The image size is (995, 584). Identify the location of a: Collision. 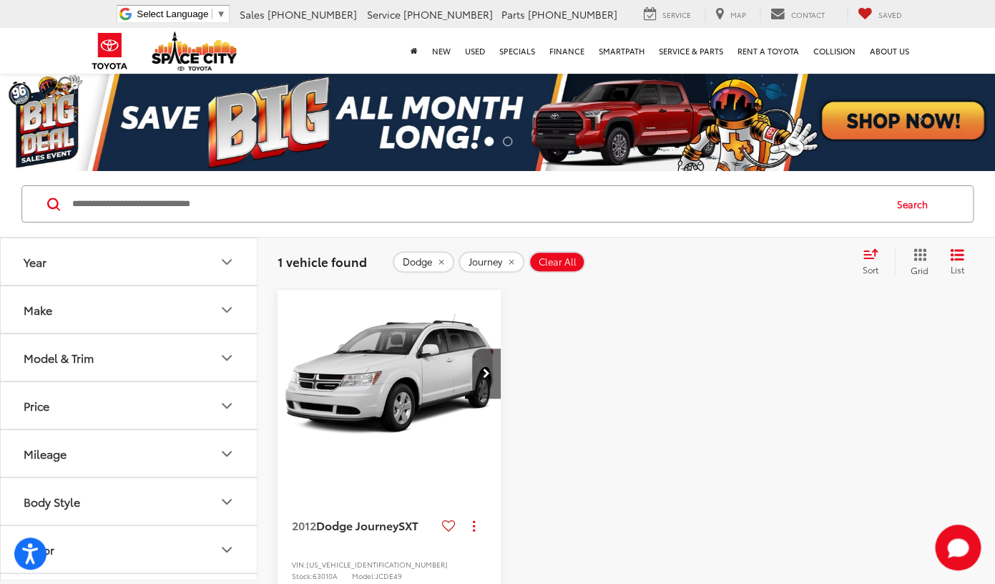
(834, 51).